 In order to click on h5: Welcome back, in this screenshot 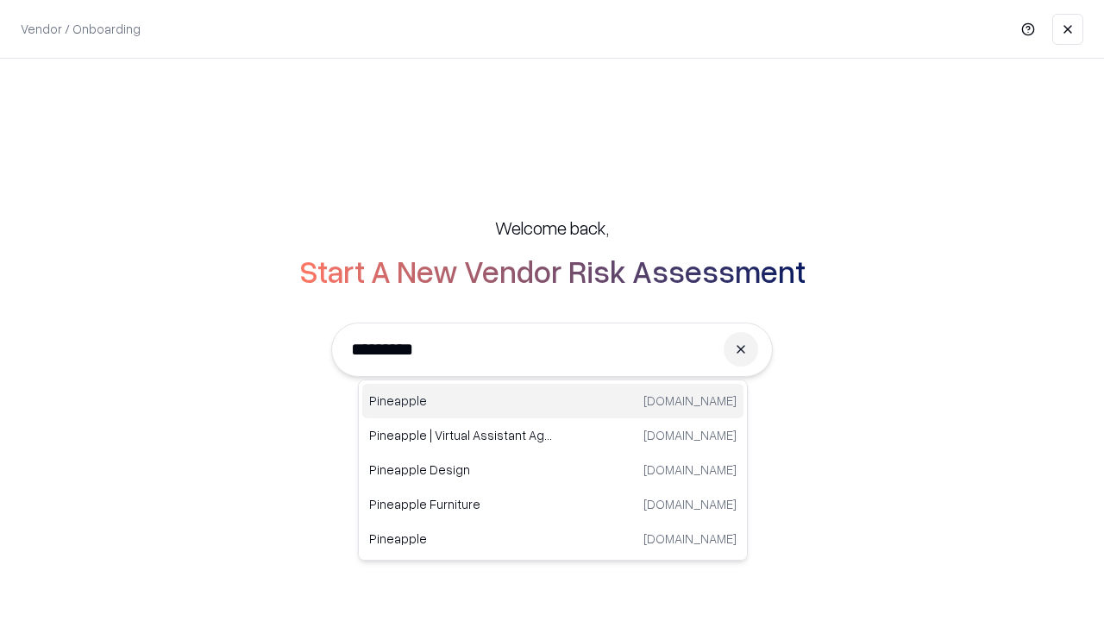, I will do `click(552, 228)`.